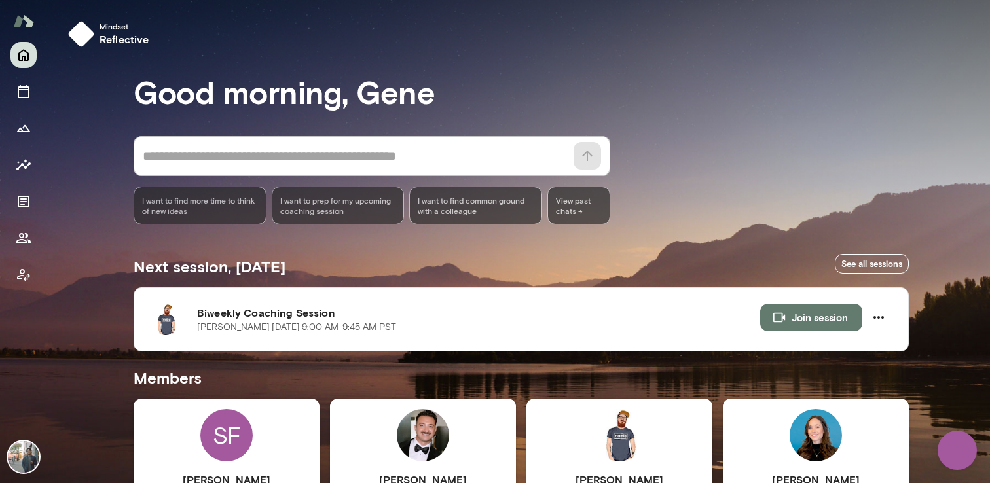  What do you see at coordinates (226, 435) in the screenshot?
I see `div: SF` at bounding box center [226, 435].